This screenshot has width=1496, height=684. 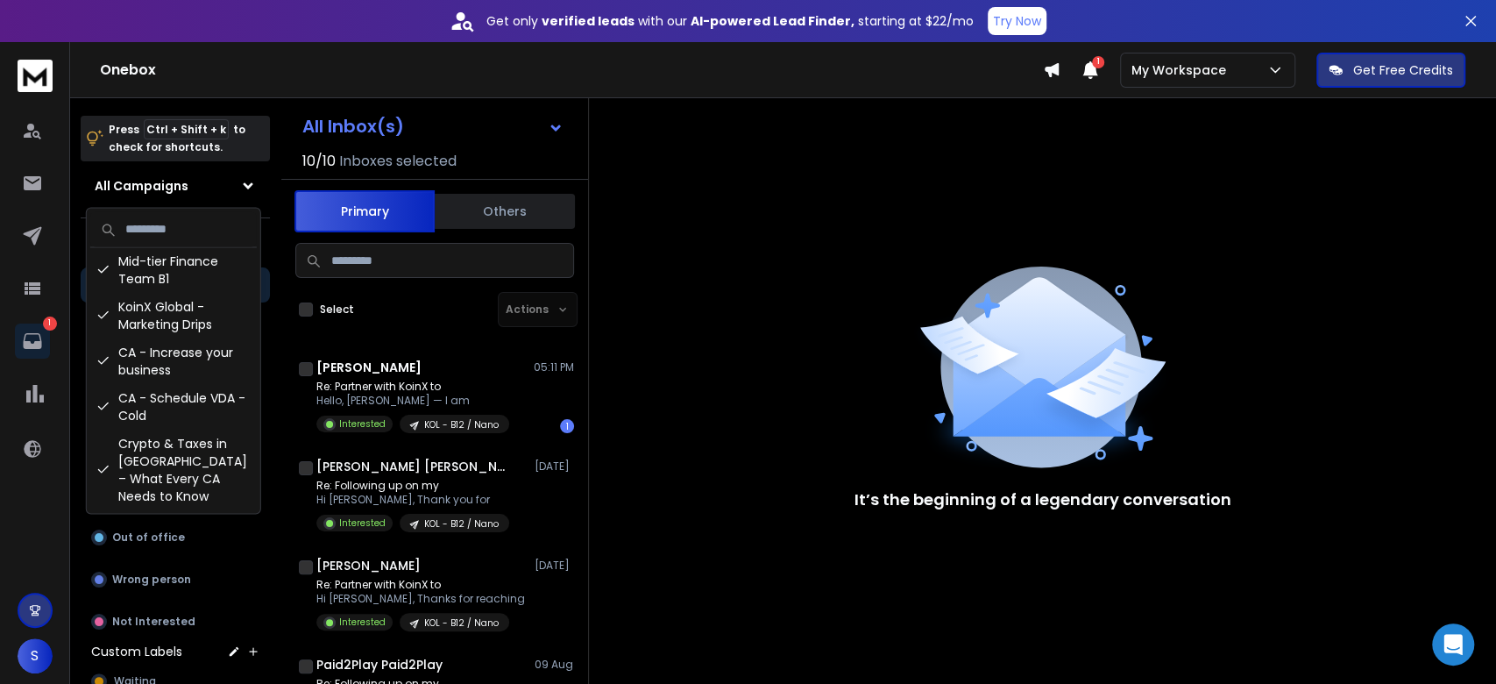 What do you see at coordinates (35, 75) in the screenshot?
I see `img: logo` at bounding box center [35, 75].